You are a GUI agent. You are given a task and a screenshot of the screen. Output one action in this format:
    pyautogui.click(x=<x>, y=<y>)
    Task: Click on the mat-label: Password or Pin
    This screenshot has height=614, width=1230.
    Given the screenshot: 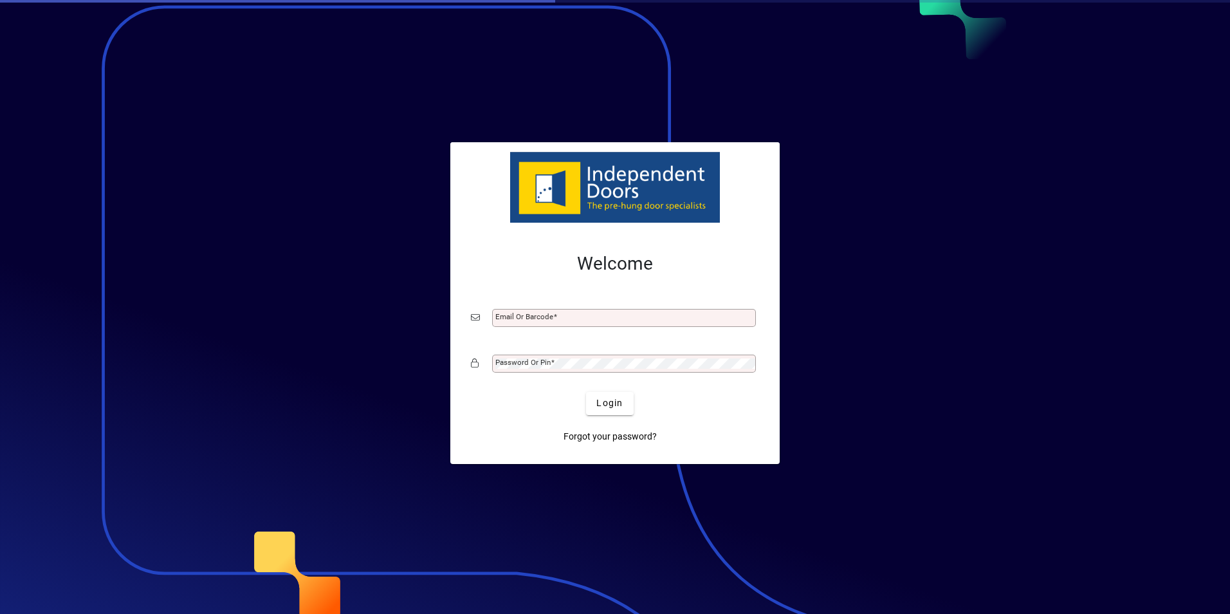 What is the action you would take?
    pyautogui.click(x=523, y=362)
    